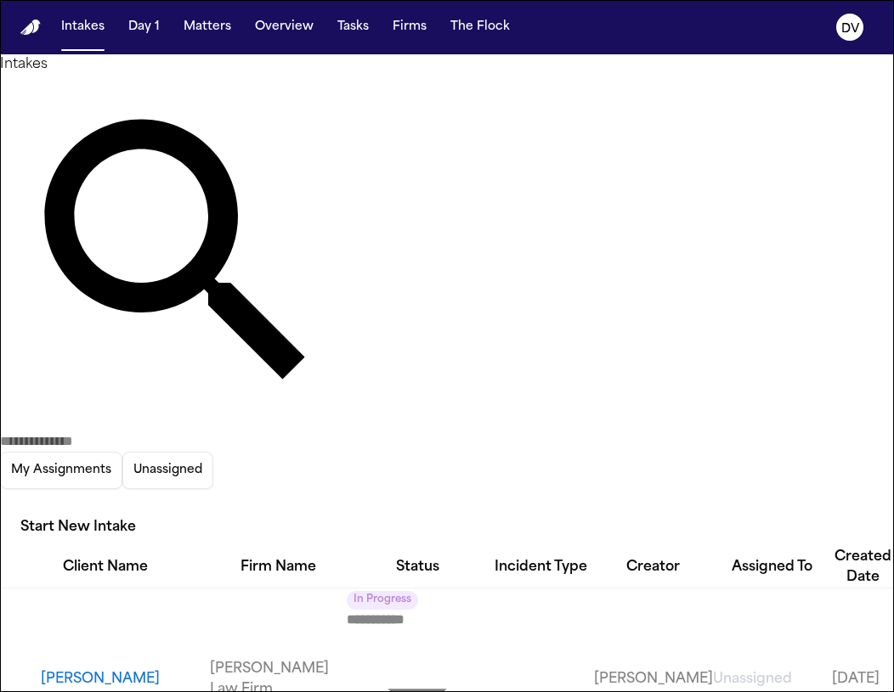  What do you see at coordinates (82, 27) in the screenshot?
I see `button: Intakes` at bounding box center [82, 27].